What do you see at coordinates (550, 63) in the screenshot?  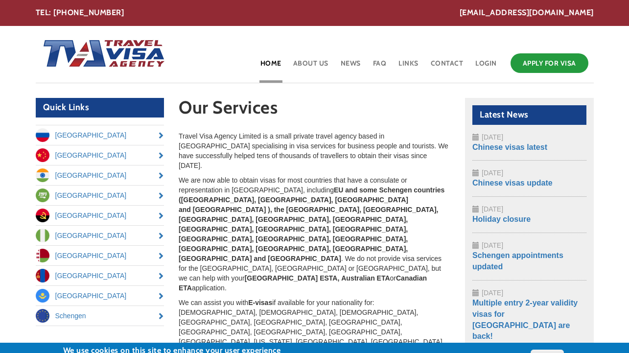 I see `a: Apply for Visa` at bounding box center [550, 63].